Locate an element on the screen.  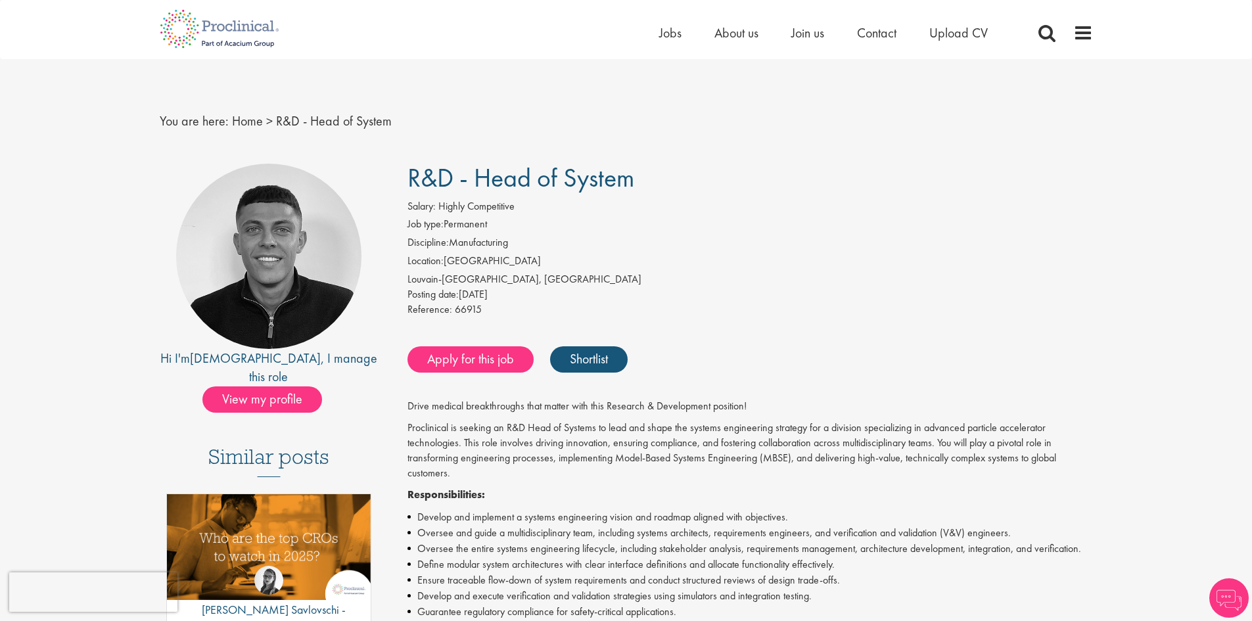
img: Theodora Savlovschi - Wicks is located at coordinates (269, 580).